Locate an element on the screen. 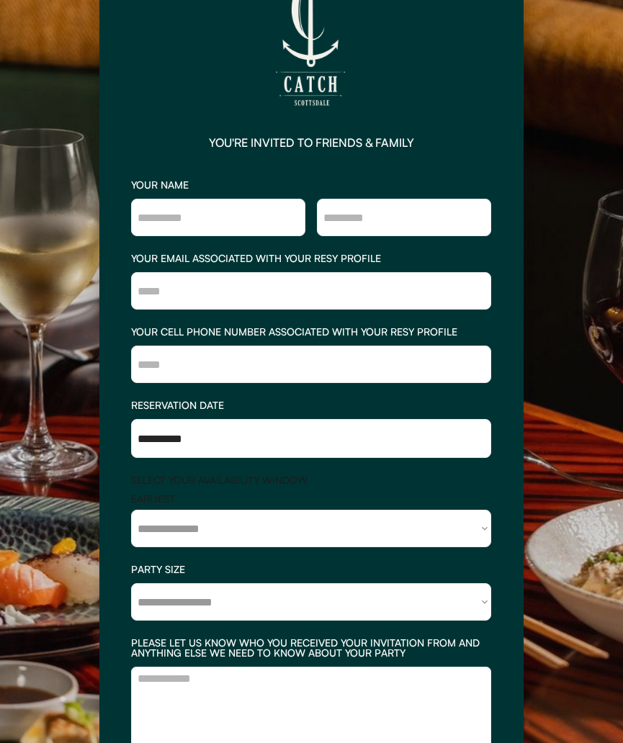  div: EARLIEST is located at coordinates (311, 499).